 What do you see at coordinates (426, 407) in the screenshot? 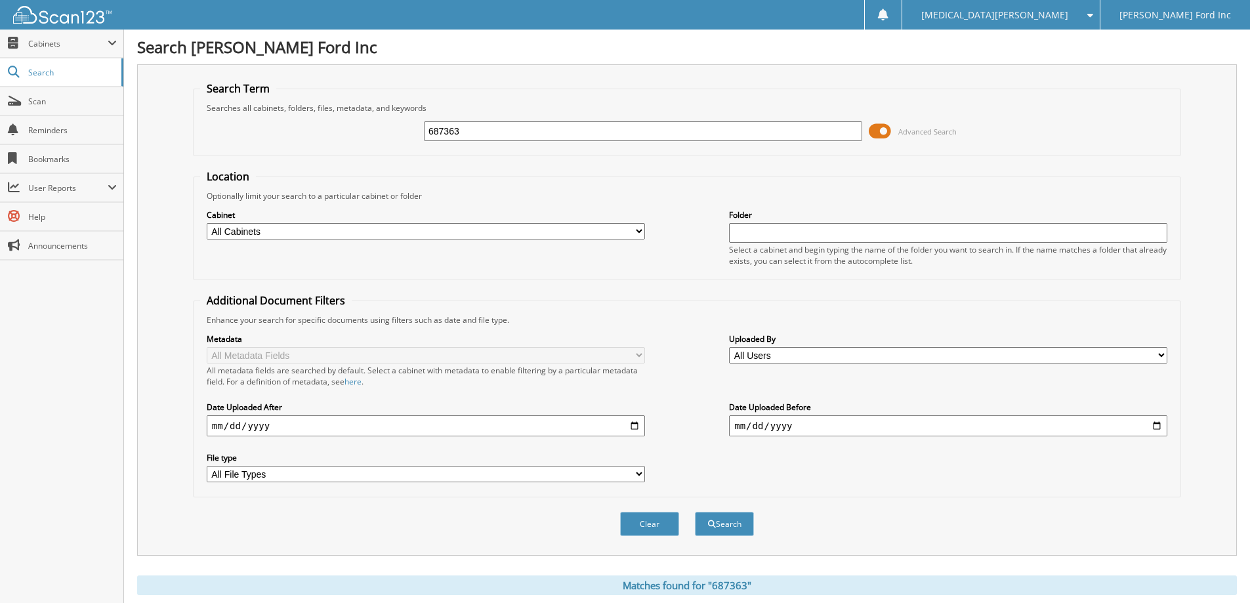
I see `label: Date Uploaded After` at bounding box center [426, 407].